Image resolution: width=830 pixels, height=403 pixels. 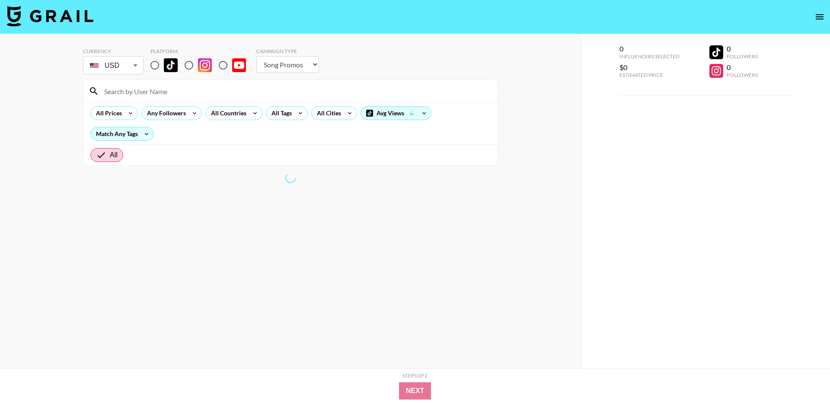 I want to click on button: open drawer, so click(x=819, y=17).